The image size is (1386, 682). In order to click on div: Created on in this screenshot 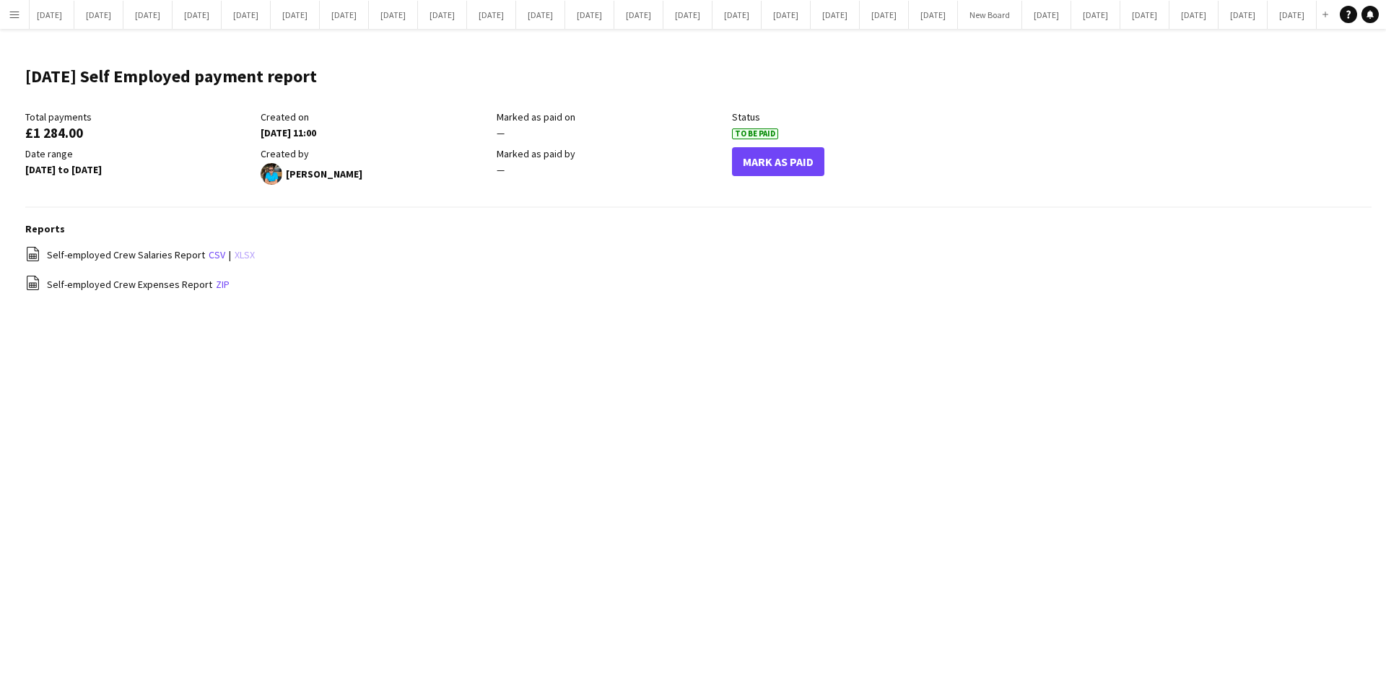, I will do `click(375, 117)`.